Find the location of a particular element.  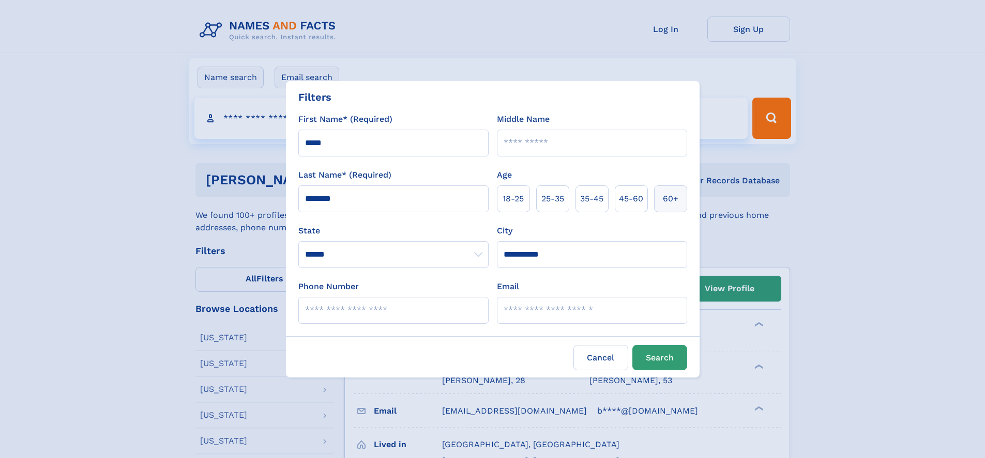

span: 25‑35 is located at coordinates (552, 199).